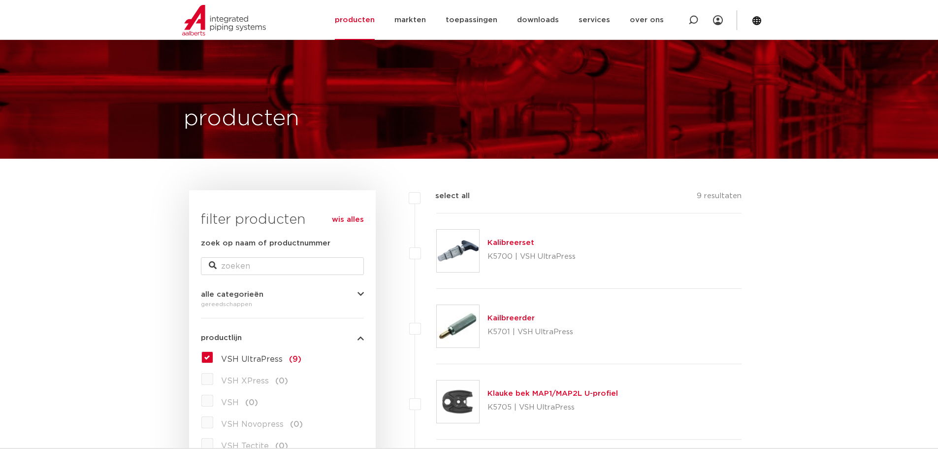  I want to click on span: (9), so click(295, 359).